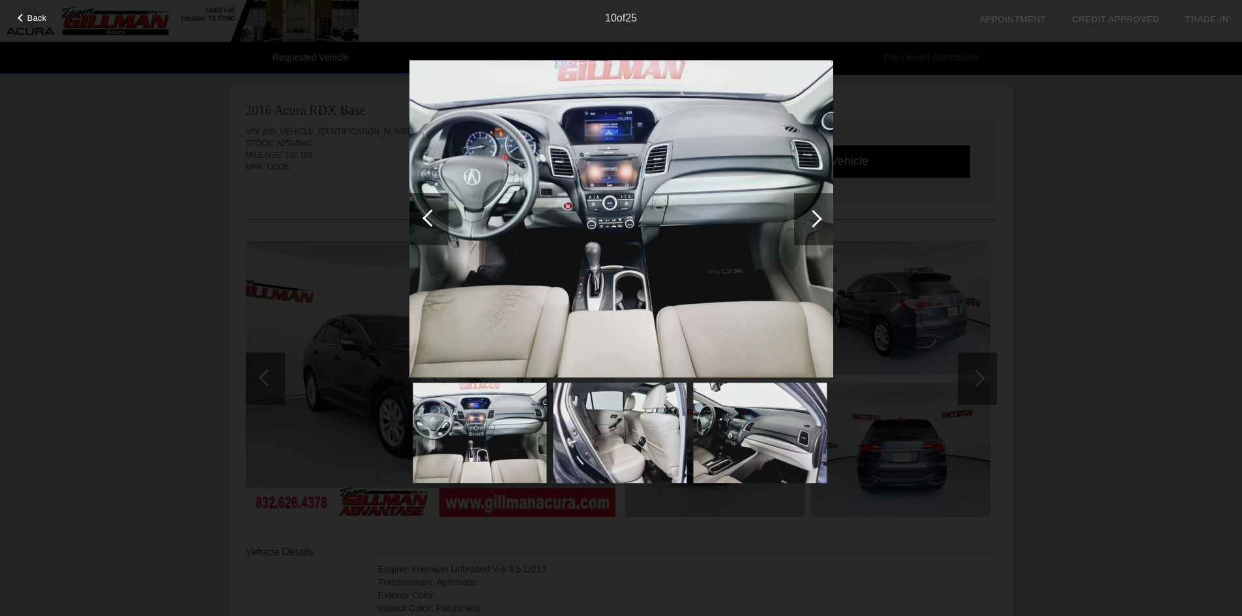 The height and width of the screenshot is (616, 1242). Describe the element at coordinates (1013, 19) in the screenshot. I see `a: Appointment` at that location.